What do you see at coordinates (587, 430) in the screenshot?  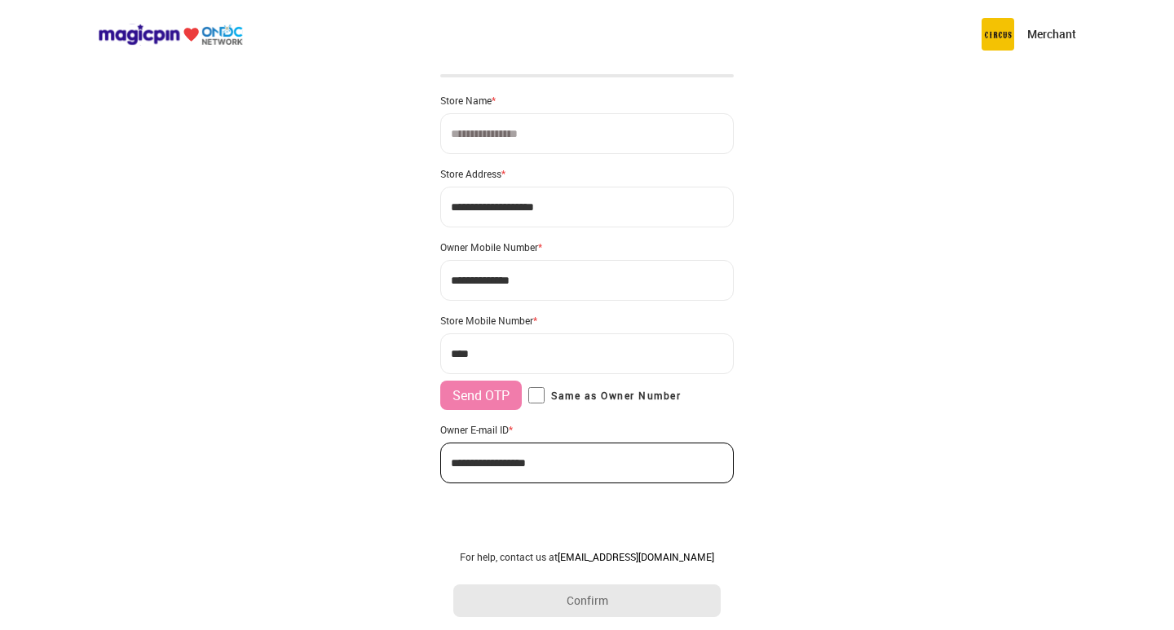 I see `div: Owner E-mail ID` at bounding box center [587, 430].